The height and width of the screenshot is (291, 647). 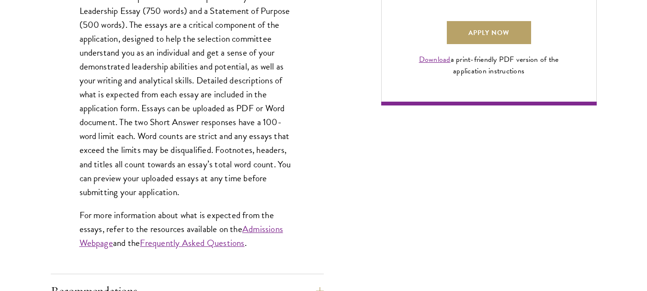 What do you see at coordinates (192, 242) in the screenshot?
I see `a: Frequently Asked Questions` at bounding box center [192, 242].